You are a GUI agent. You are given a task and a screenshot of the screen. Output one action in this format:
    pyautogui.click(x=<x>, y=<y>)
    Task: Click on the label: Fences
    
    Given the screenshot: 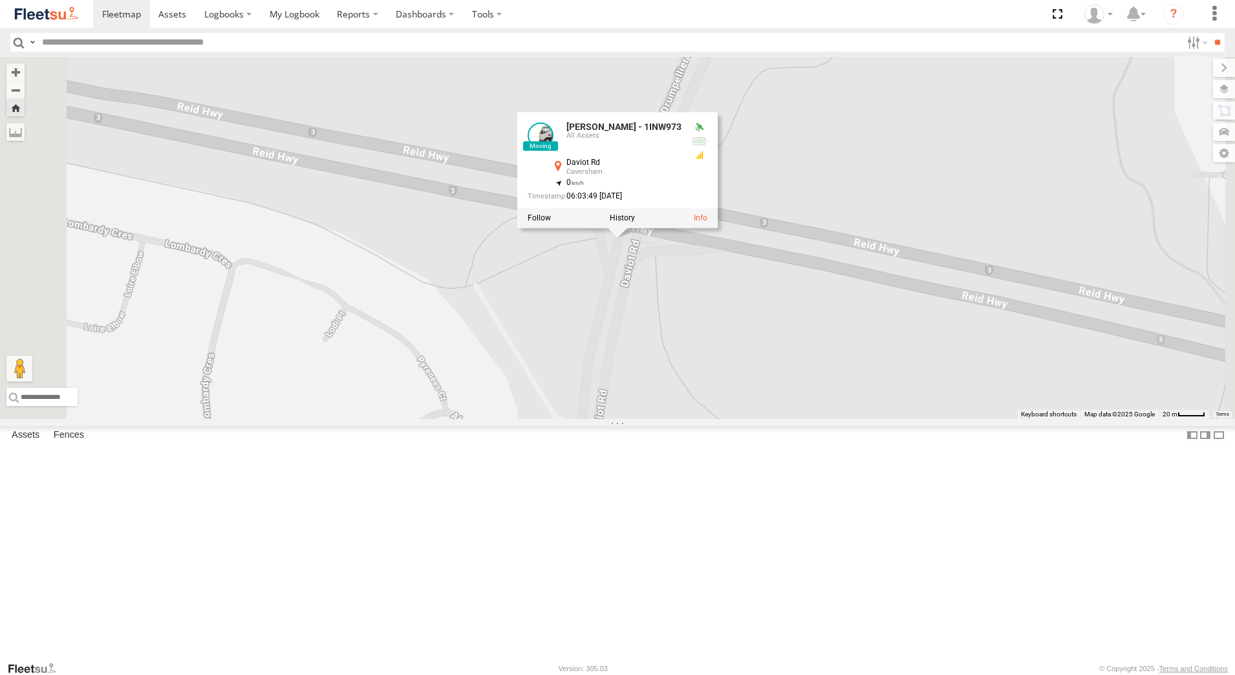 What is the action you would take?
    pyautogui.click(x=69, y=435)
    